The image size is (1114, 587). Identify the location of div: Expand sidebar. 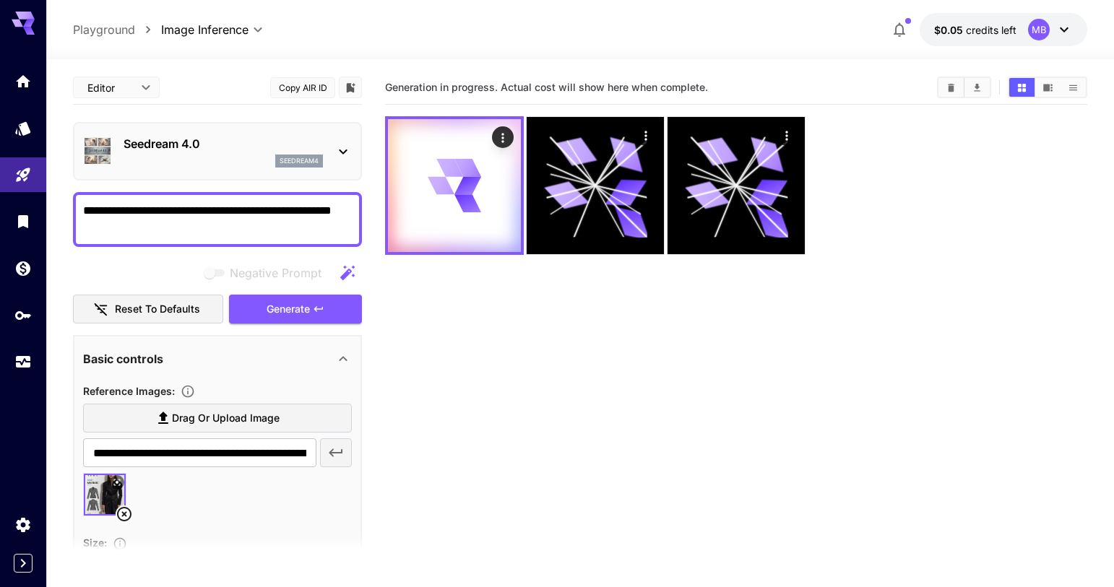
(23, 563).